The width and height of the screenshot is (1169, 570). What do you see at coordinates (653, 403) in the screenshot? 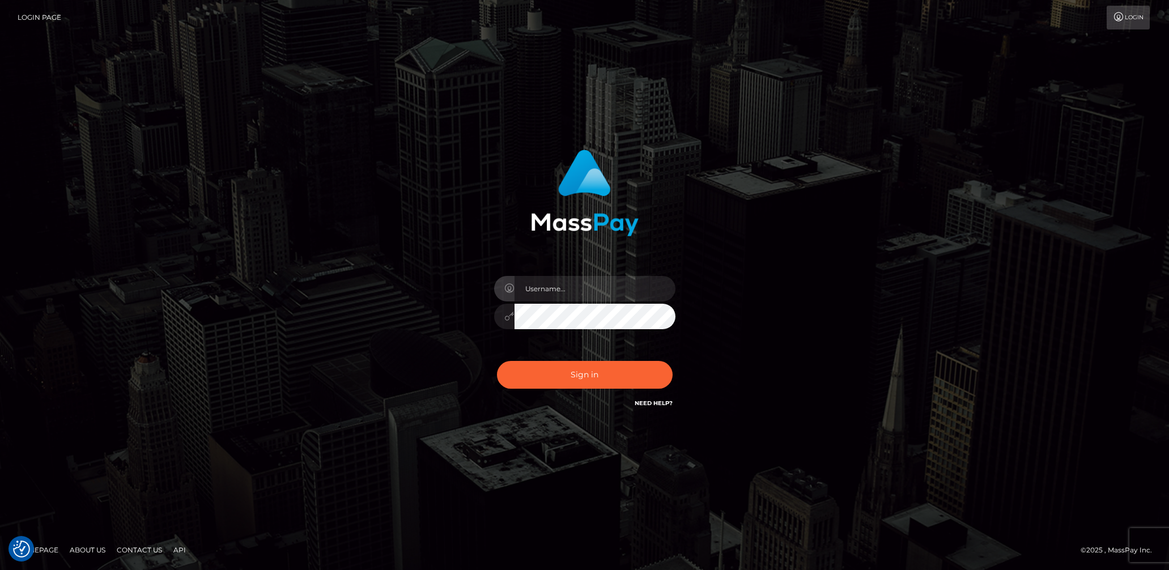
I see `a: Need Help?` at bounding box center [653, 403].